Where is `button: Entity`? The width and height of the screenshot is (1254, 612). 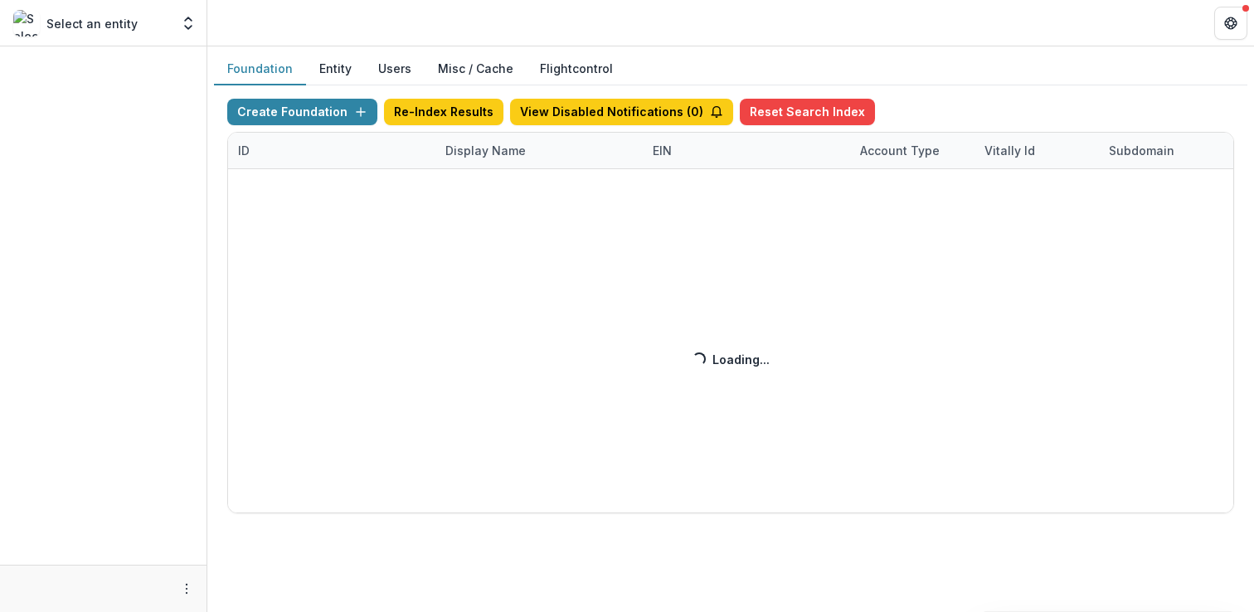
button: Entity is located at coordinates (335, 69).